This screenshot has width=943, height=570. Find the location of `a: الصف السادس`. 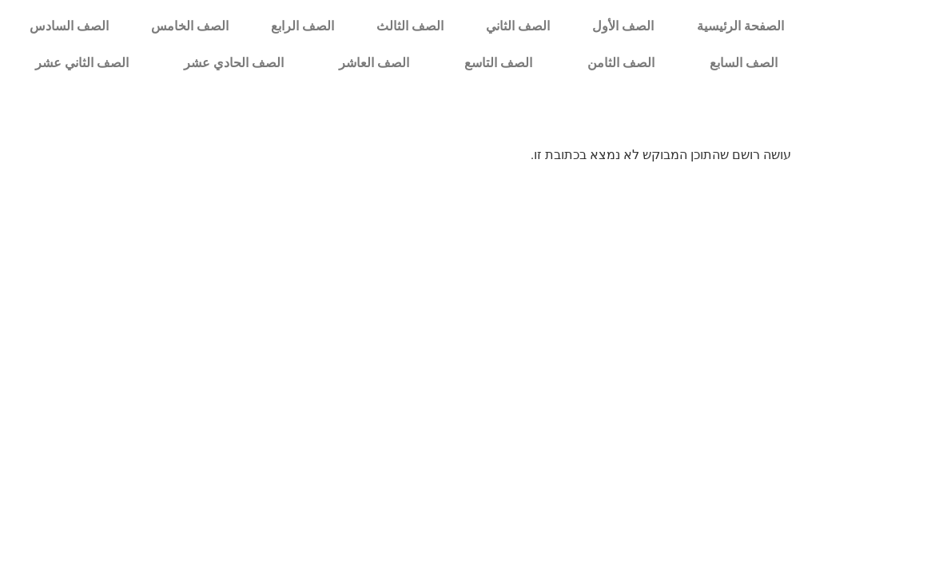

a: الصف السادس is located at coordinates (69, 26).